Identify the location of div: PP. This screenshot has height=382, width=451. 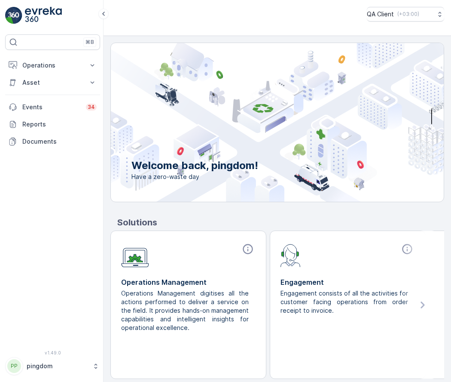
(14, 366).